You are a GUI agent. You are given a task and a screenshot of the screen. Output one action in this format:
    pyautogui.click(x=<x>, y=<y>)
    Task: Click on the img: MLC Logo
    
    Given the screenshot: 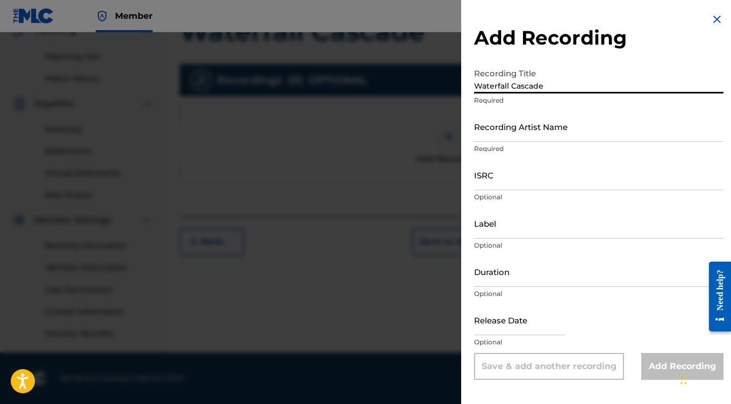 What is the action you would take?
    pyautogui.click(x=33, y=16)
    